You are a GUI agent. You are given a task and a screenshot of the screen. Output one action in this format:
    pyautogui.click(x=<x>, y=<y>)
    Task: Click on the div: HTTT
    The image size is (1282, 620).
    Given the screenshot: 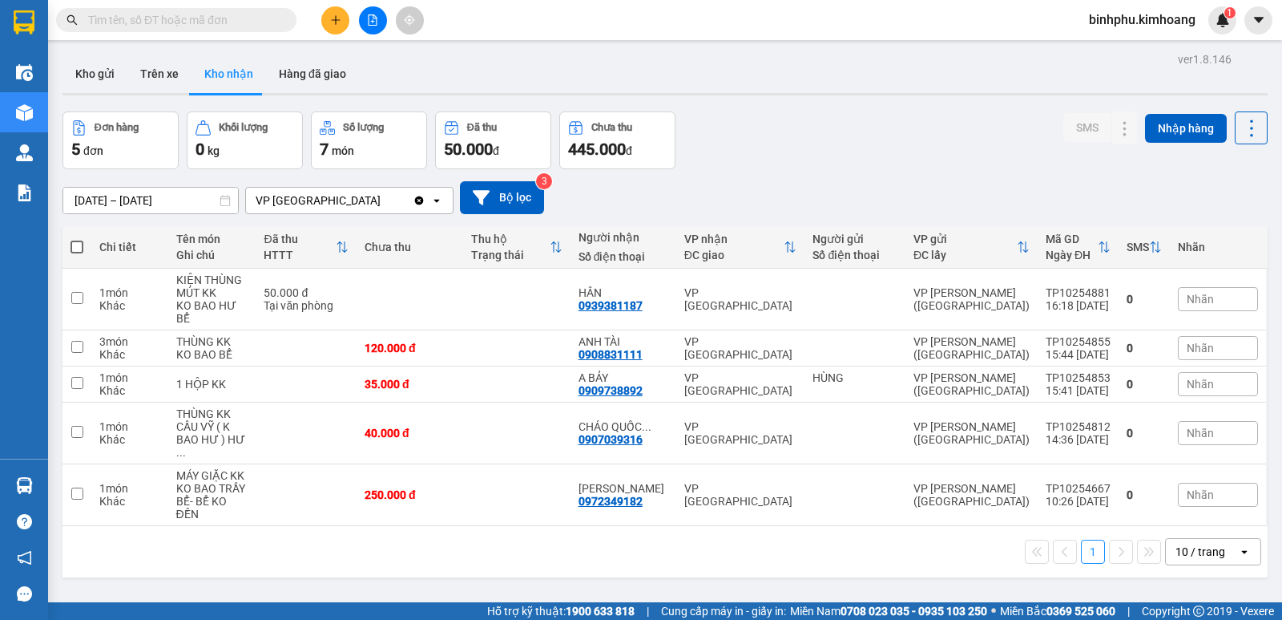 What is the action you would take?
    pyautogui.click(x=300, y=255)
    